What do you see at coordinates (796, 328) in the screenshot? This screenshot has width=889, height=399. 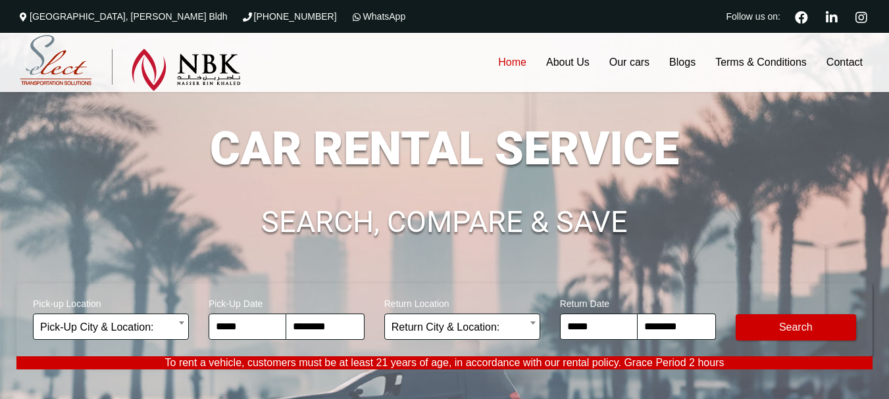 I see `button: Modify Search` at bounding box center [796, 328].